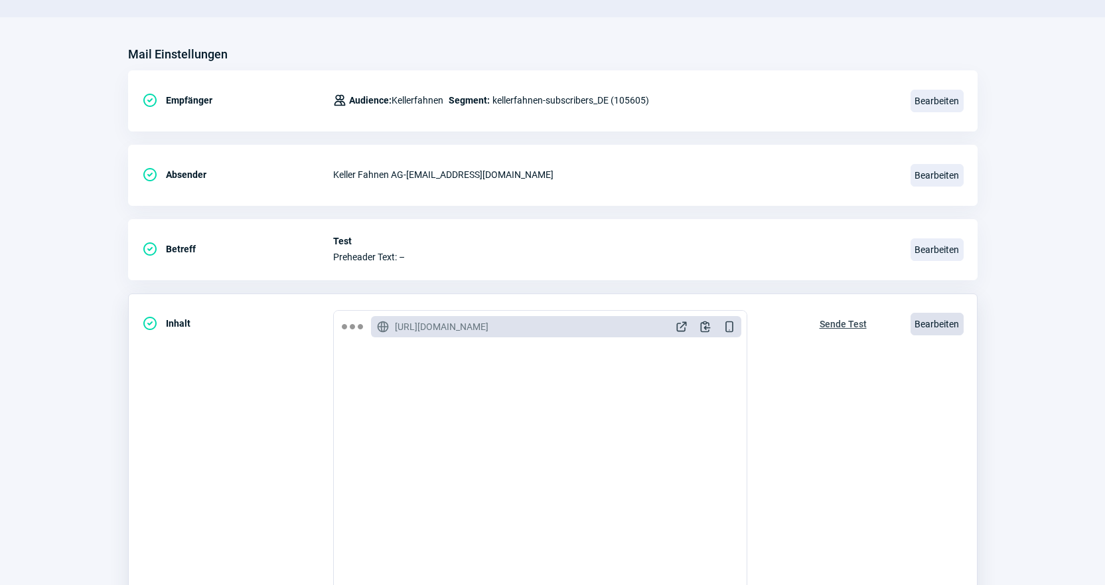 The width and height of the screenshot is (1105, 585). I want to click on span: Preheader Text: –, so click(614, 257).